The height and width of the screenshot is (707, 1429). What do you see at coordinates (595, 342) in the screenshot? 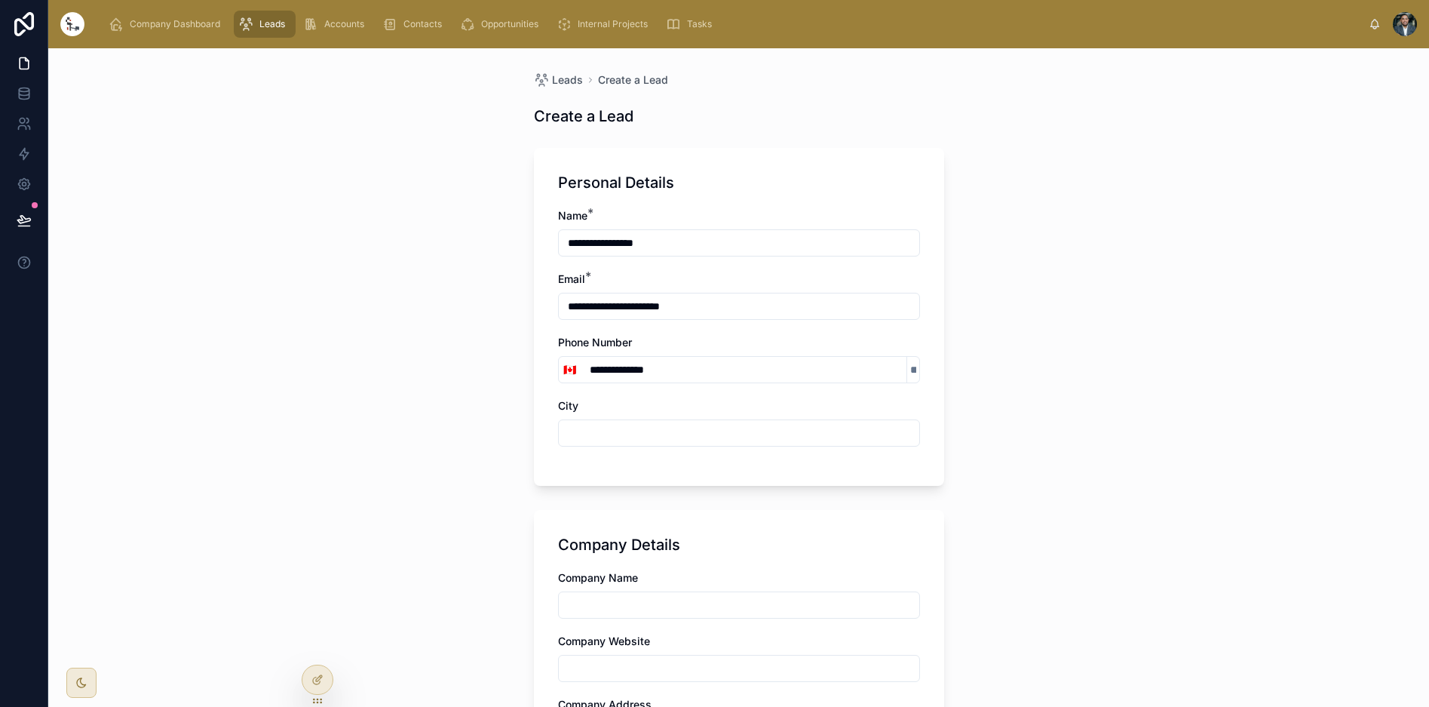
I see `span: Phone Number` at bounding box center [595, 342].